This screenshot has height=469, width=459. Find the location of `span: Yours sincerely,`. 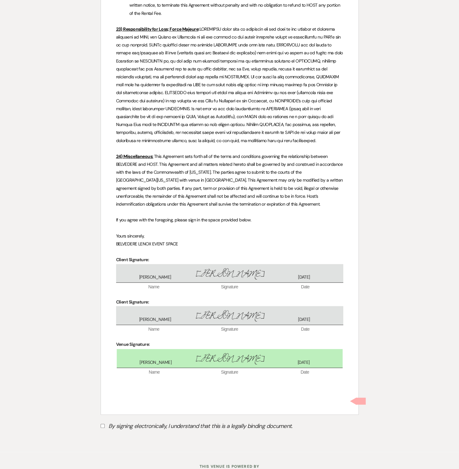

span: Yours sincerely, is located at coordinates (130, 236).